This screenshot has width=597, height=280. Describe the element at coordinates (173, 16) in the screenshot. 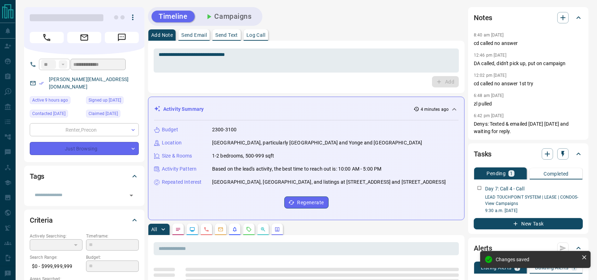

I see `button: Timeline` at that location.